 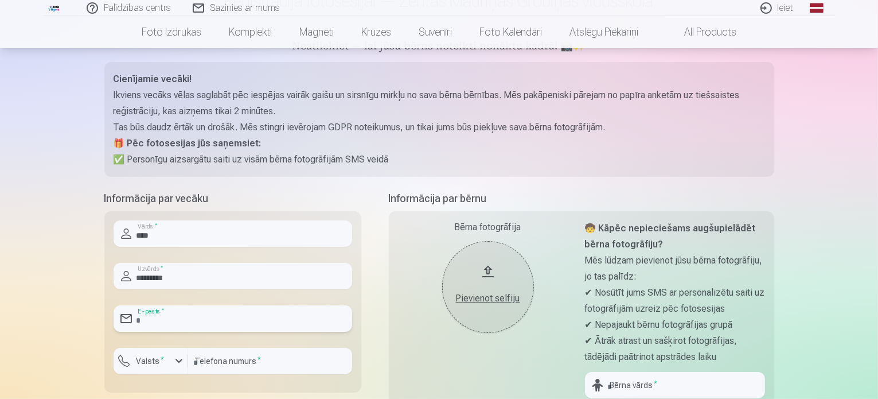 I want to click on h5: Informācija par bērnu, so click(x=582, y=198).